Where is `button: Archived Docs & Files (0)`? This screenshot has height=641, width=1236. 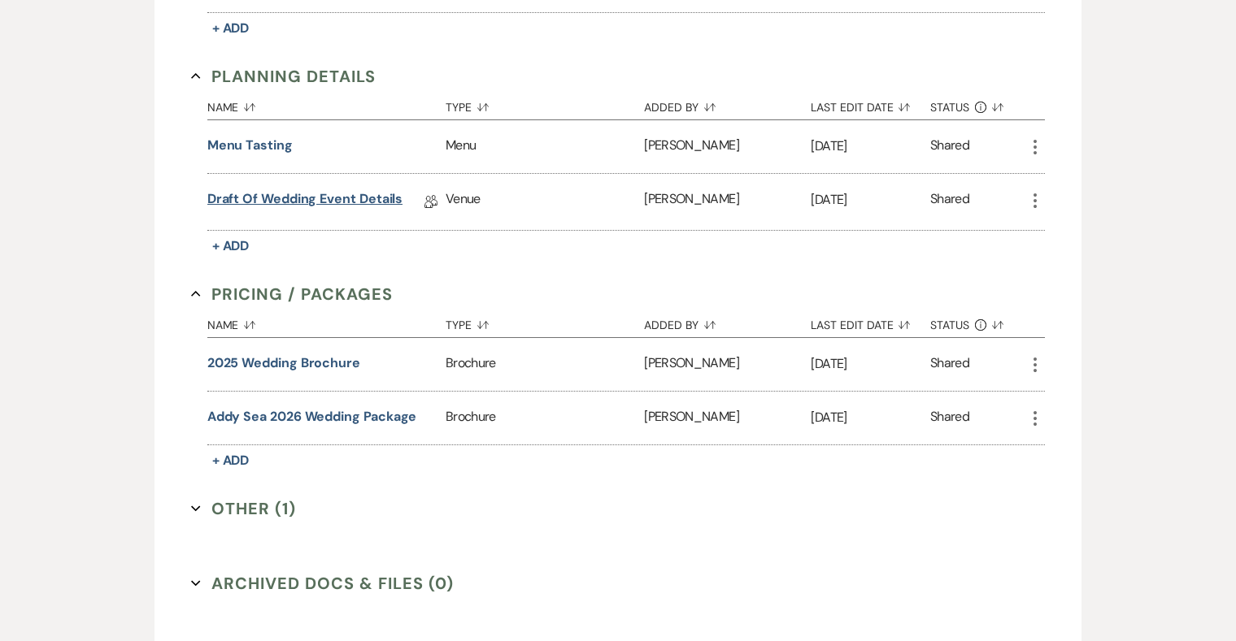
button: Archived Docs & Files (0) is located at coordinates (322, 584).